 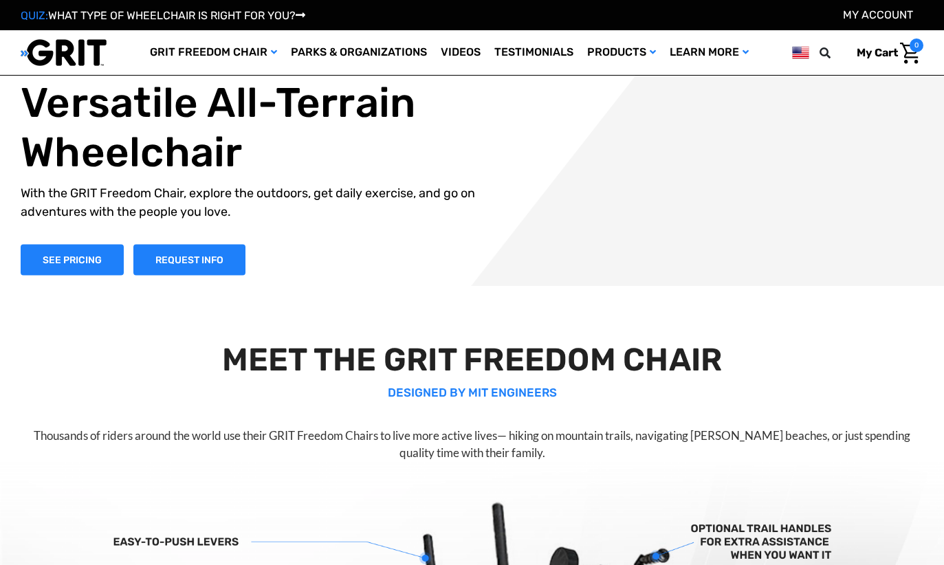 What do you see at coordinates (461, 52) in the screenshot?
I see `a: Videos` at bounding box center [461, 52].